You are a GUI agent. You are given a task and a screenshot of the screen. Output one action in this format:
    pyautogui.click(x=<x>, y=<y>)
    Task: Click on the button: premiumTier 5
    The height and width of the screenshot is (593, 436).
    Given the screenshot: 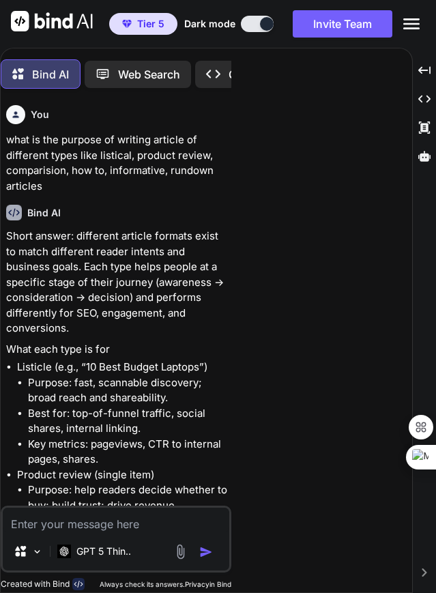 What is the action you would take?
    pyautogui.click(x=143, y=24)
    